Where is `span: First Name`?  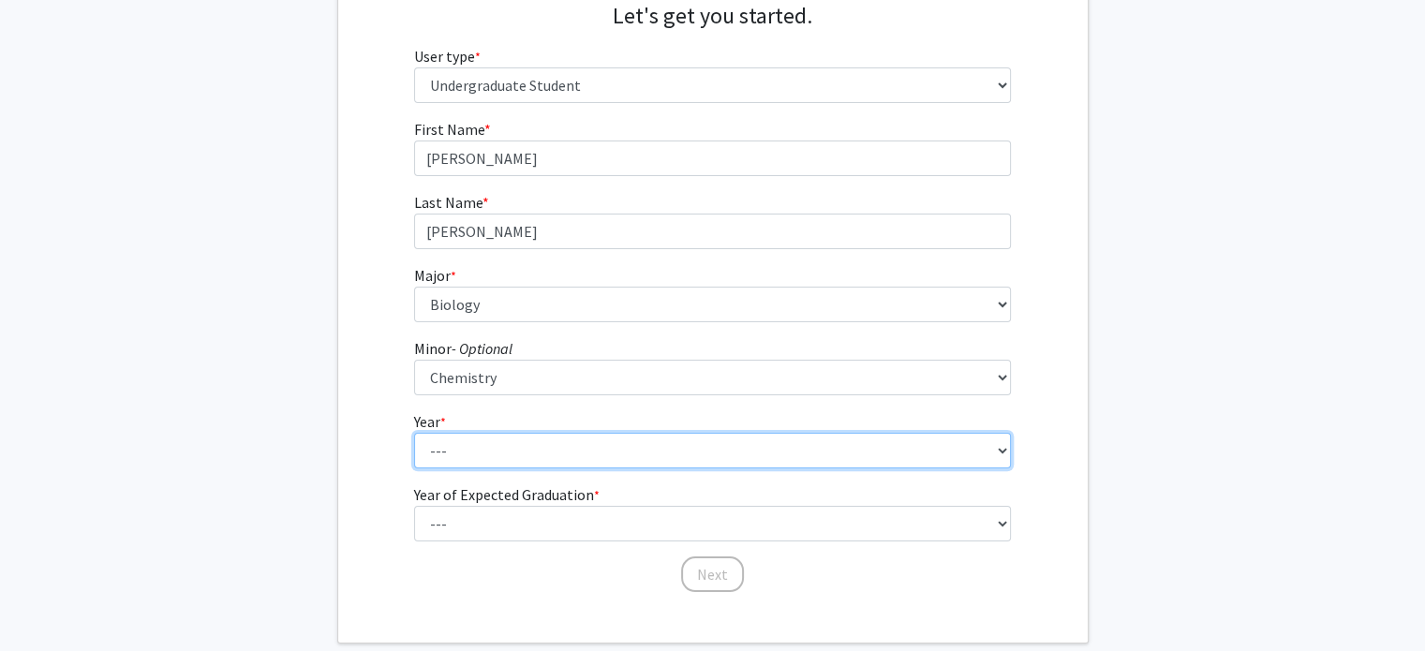 span: First Name is located at coordinates (449, 129).